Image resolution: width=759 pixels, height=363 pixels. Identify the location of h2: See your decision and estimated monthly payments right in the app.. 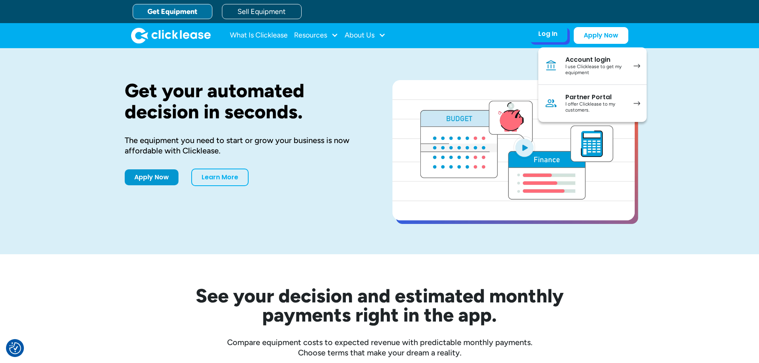
(380, 305).